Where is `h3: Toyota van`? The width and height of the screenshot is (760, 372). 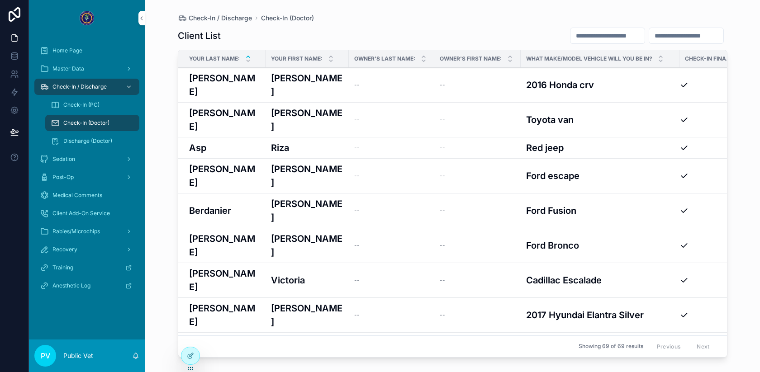
h3: Toyota van is located at coordinates (549, 120).